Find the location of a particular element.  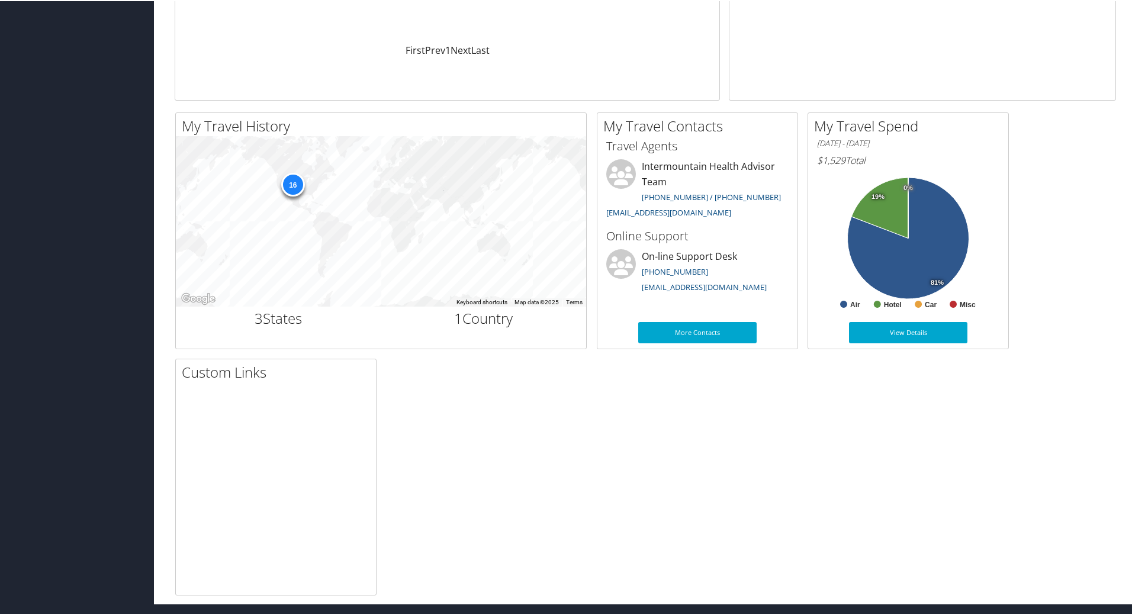

a: Prev is located at coordinates (435, 49).